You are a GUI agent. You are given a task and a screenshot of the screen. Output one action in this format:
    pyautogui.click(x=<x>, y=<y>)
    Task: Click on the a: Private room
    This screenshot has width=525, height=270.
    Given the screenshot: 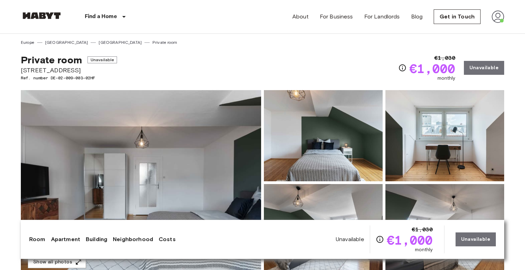 What is the action you would take?
    pyautogui.click(x=165, y=42)
    